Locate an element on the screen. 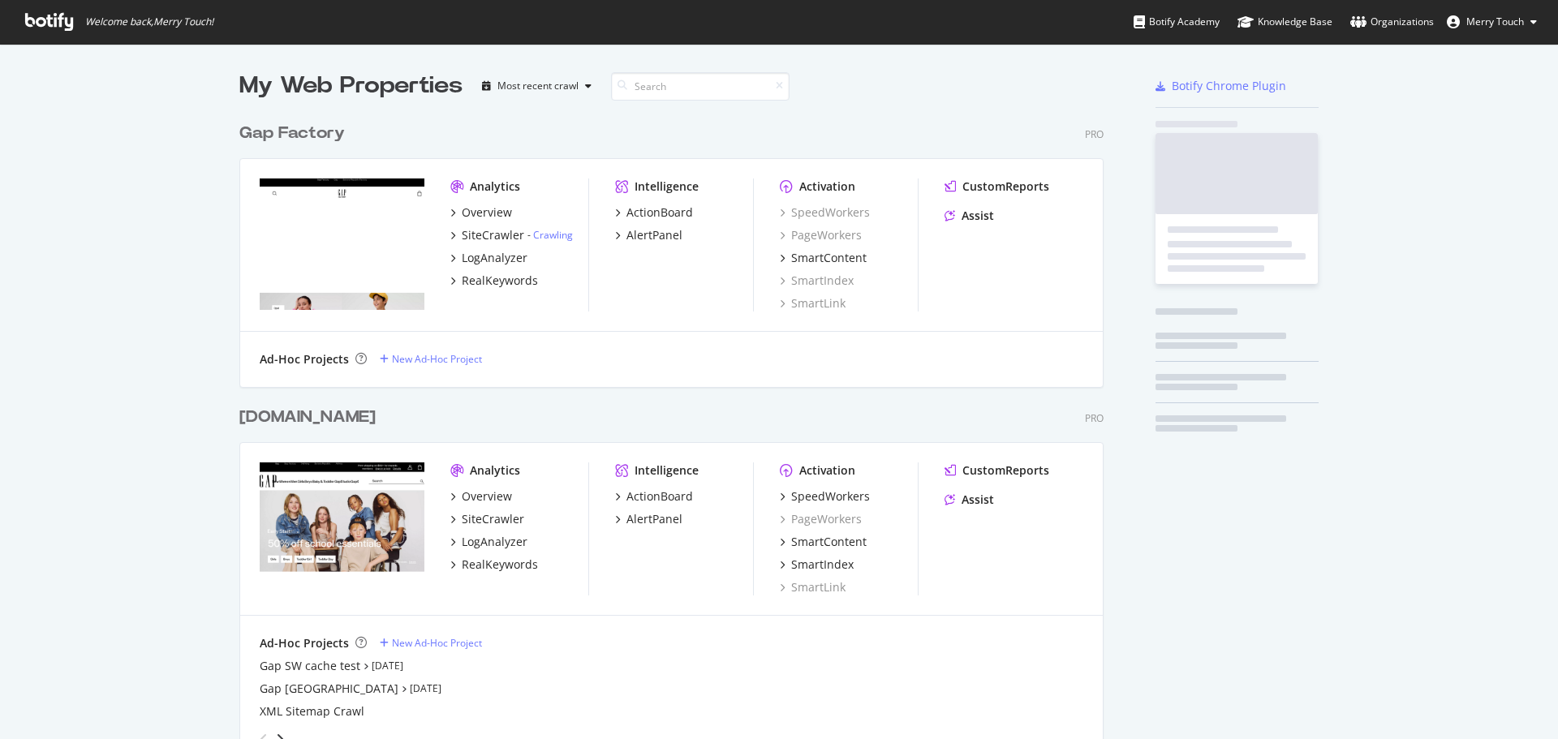 The height and width of the screenshot is (739, 1558). a: Botify Chrome Plugin is located at coordinates (1220, 86).